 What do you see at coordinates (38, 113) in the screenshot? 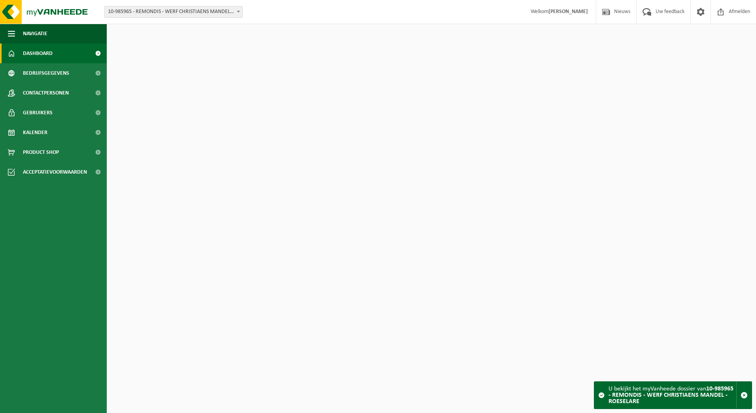
I see `span: Gebruikers` at bounding box center [38, 113].